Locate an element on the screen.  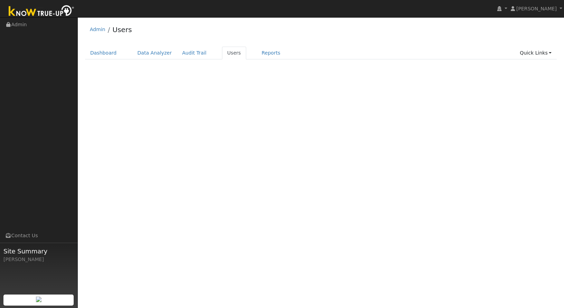
a: Reports is located at coordinates (271, 53).